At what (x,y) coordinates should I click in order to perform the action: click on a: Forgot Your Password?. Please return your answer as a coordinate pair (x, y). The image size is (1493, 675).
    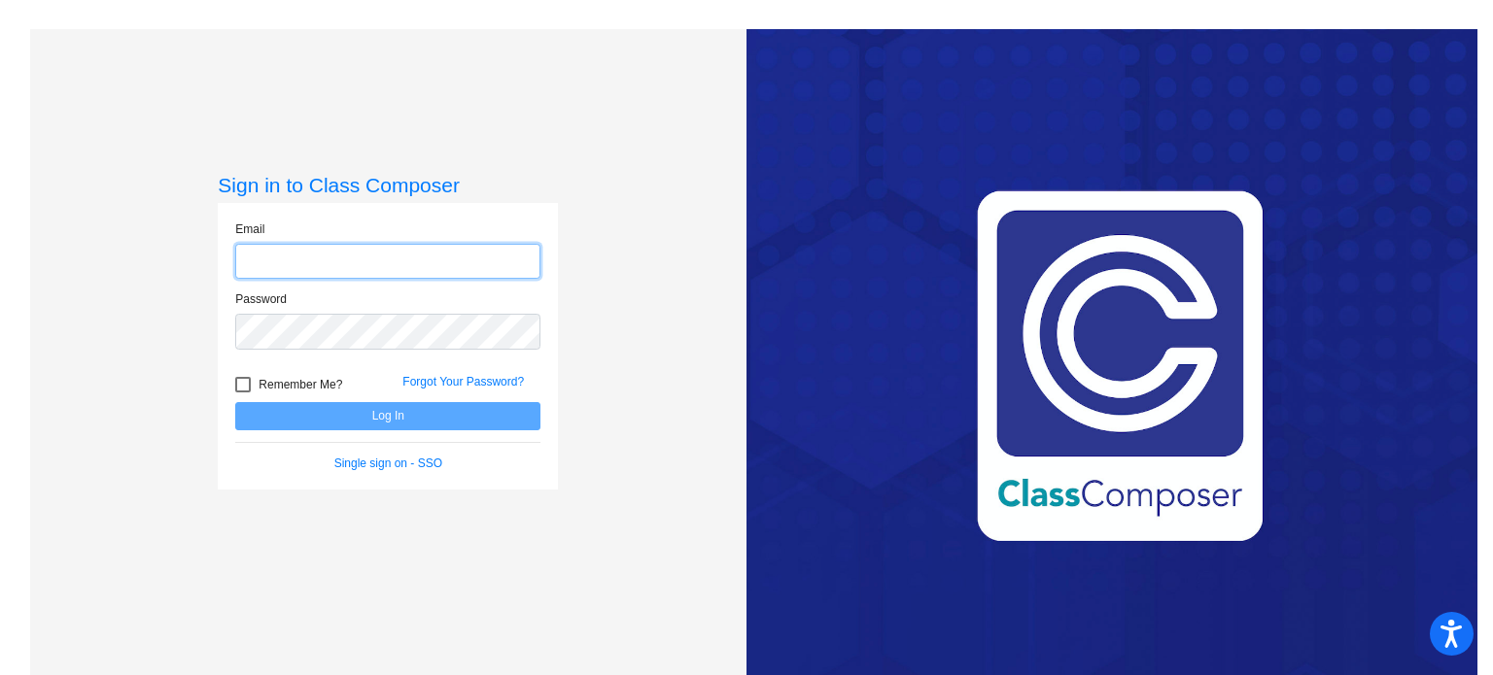
    Looking at the image, I should click on (463, 382).